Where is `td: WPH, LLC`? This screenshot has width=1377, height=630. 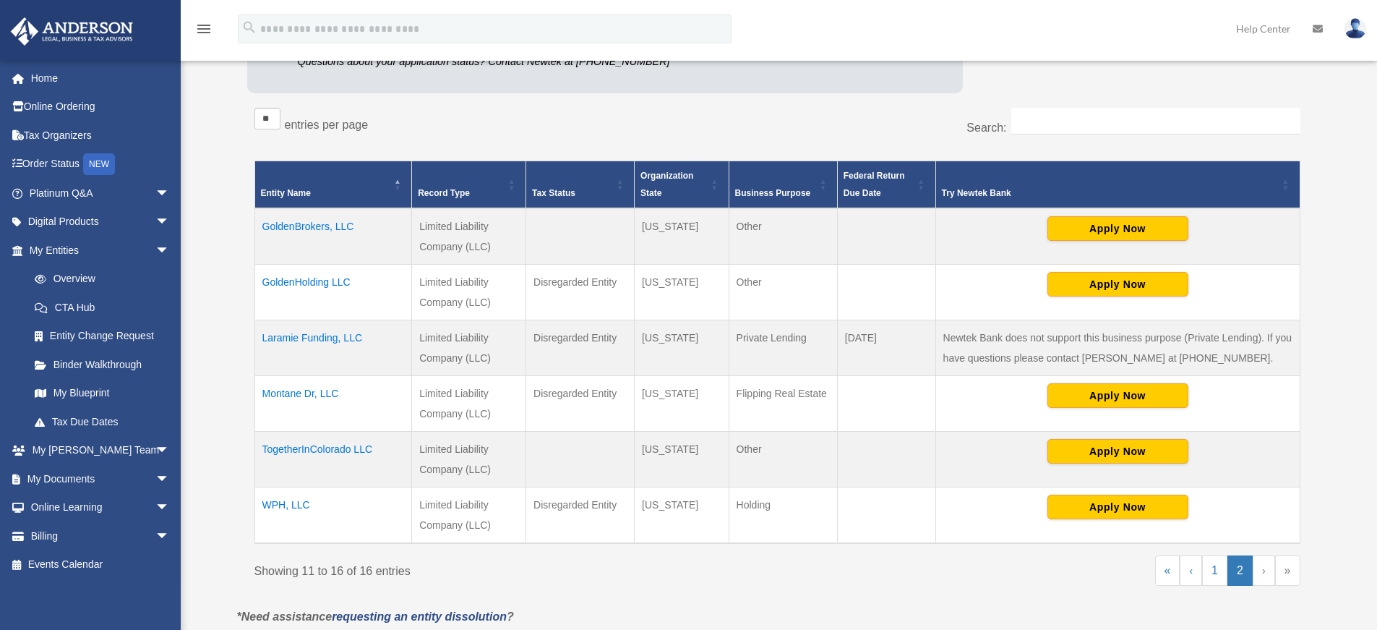
td: WPH, LLC is located at coordinates (333, 515).